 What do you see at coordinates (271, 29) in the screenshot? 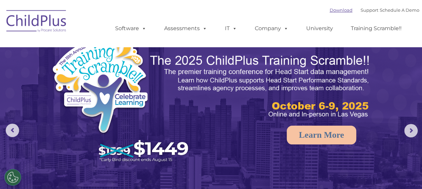
I see `a: Company` at bounding box center [271, 29].